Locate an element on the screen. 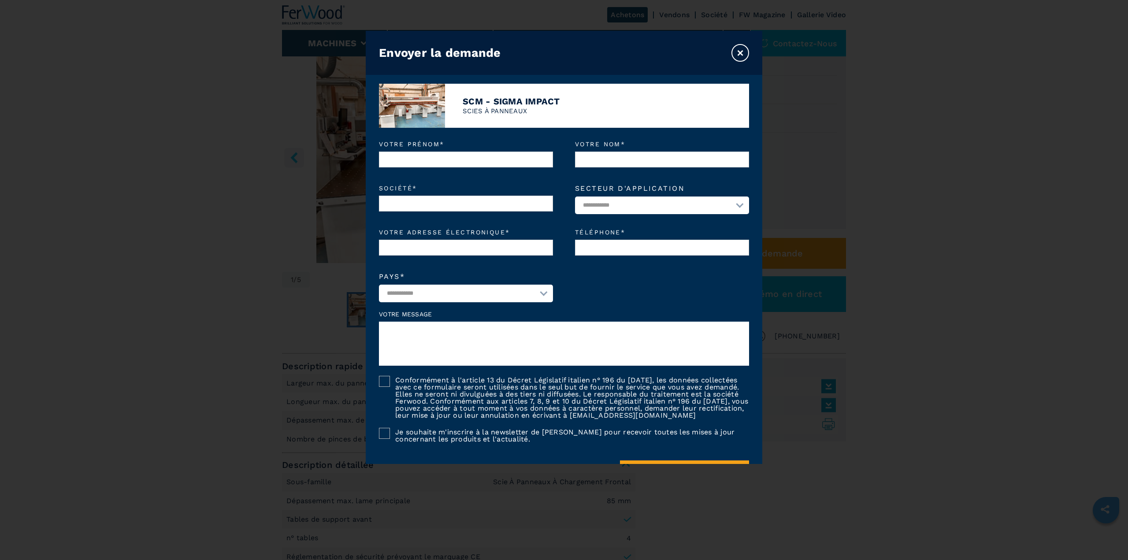 This screenshot has width=1128, height=560. button: Envoyer la demande is located at coordinates (684, 478).